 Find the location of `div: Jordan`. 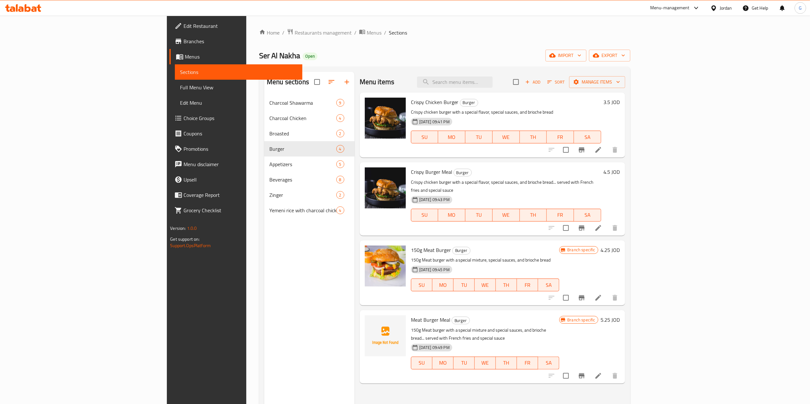

div: Jordan is located at coordinates (726, 8).